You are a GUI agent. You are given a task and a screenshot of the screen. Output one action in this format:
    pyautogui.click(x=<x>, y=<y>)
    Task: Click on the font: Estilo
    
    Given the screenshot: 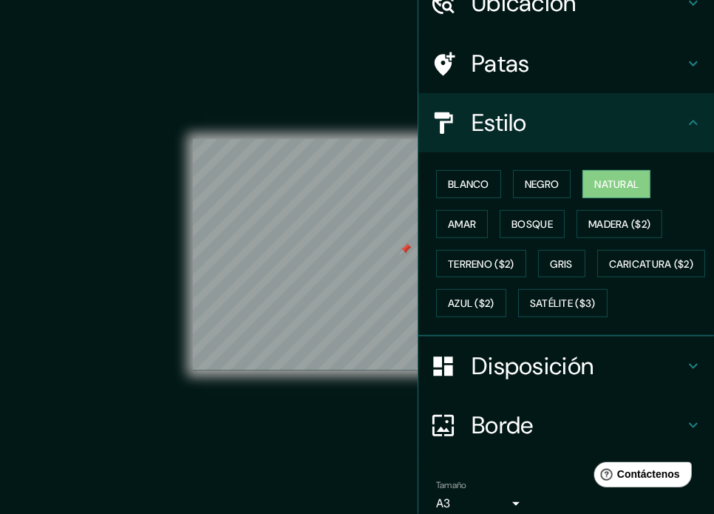 What is the action you would take?
    pyautogui.click(x=499, y=123)
    